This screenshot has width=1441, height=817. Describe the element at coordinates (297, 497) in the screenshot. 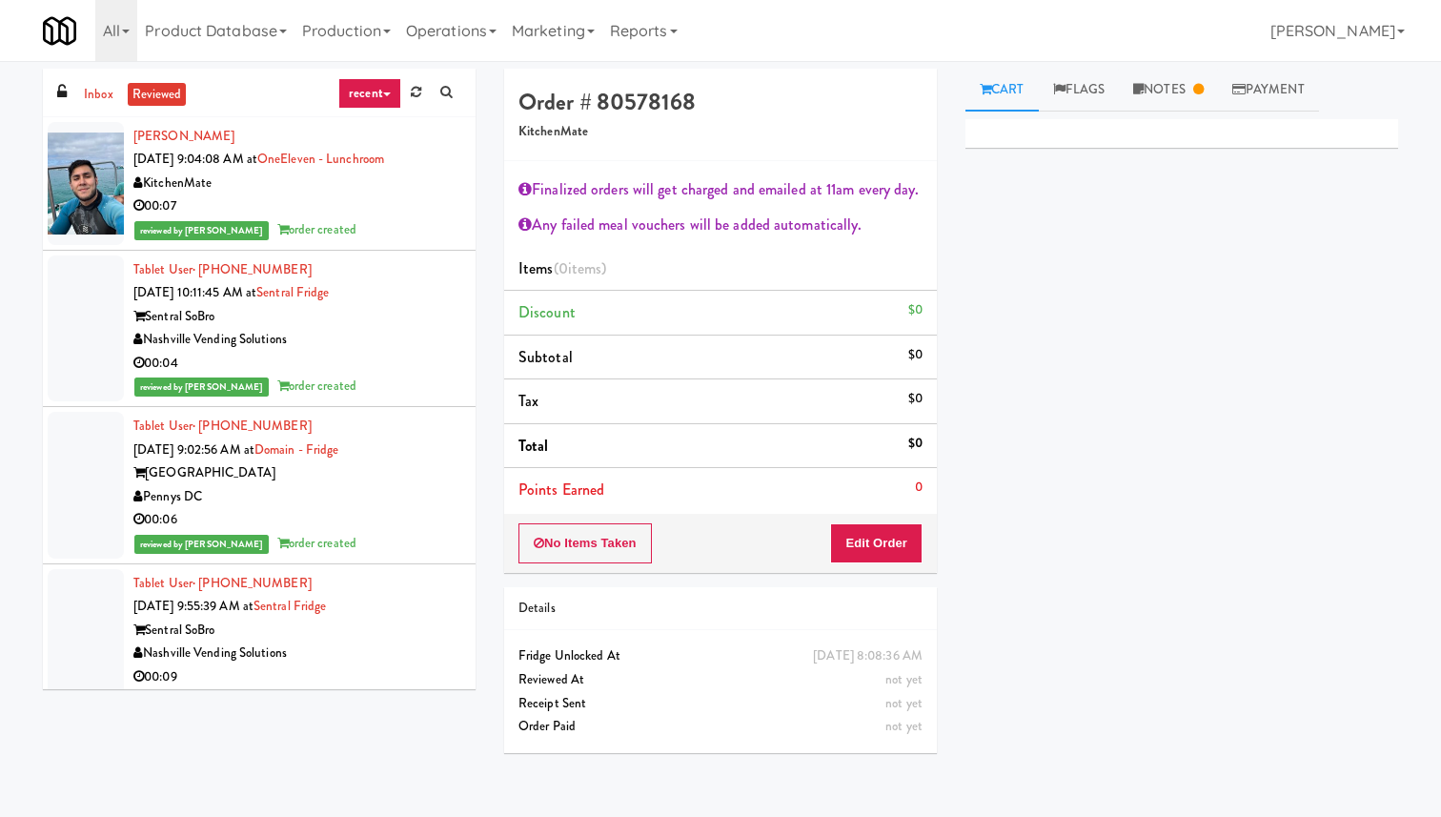

I see `div: Pennys DC` at that location.